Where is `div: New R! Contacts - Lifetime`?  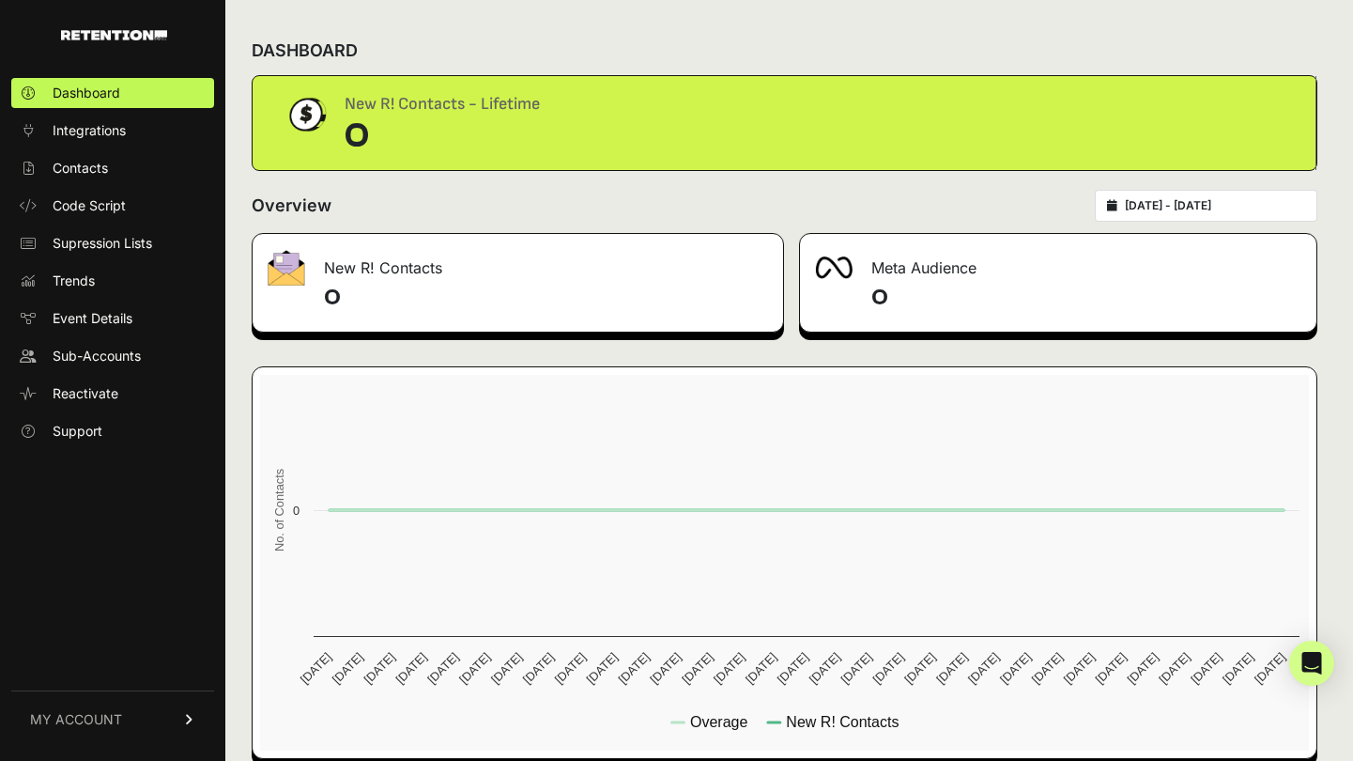
div: New R! Contacts - Lifetime is located at coordinates (442, 104).